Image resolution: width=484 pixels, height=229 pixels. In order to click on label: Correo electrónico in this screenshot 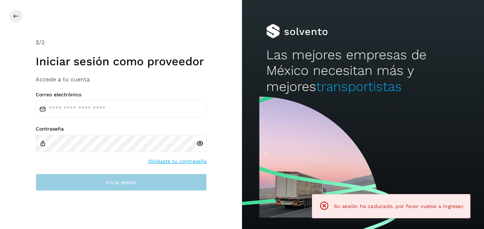, I will do `click(121, 95)`.